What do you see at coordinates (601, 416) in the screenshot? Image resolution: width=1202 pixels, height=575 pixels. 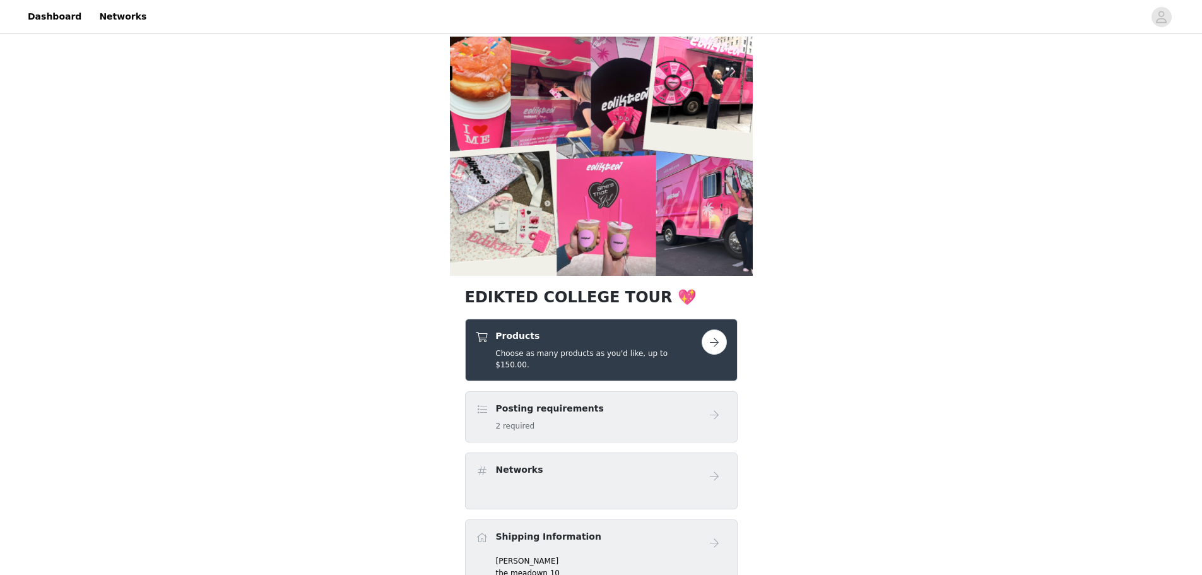 I see `div: Posting requirements` at bounding box center [601, 416].